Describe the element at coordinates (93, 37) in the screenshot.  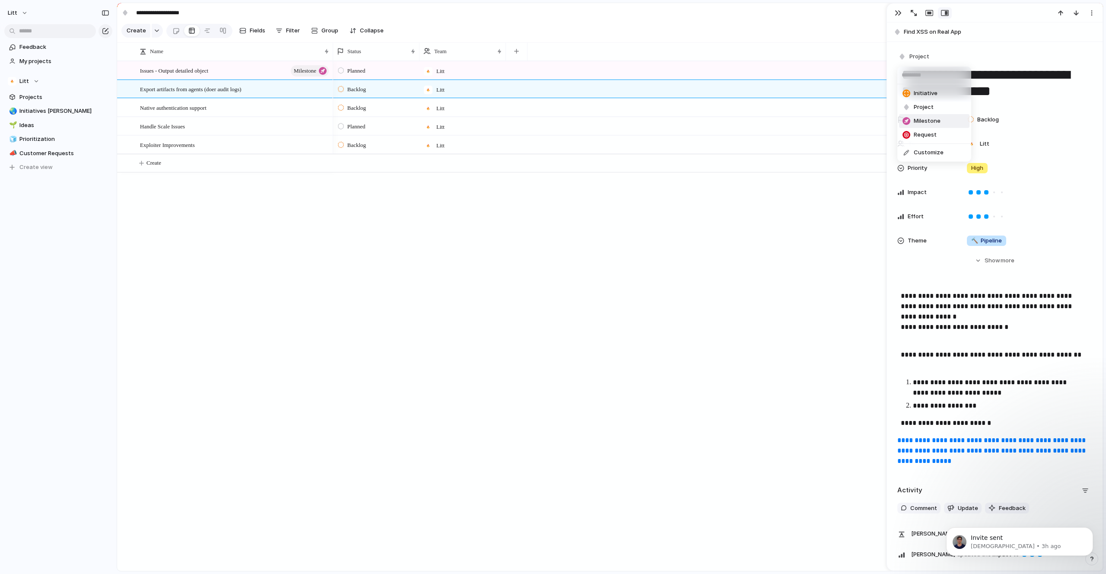
I see `p: Message from Christian, sent 3h ago` at that location.